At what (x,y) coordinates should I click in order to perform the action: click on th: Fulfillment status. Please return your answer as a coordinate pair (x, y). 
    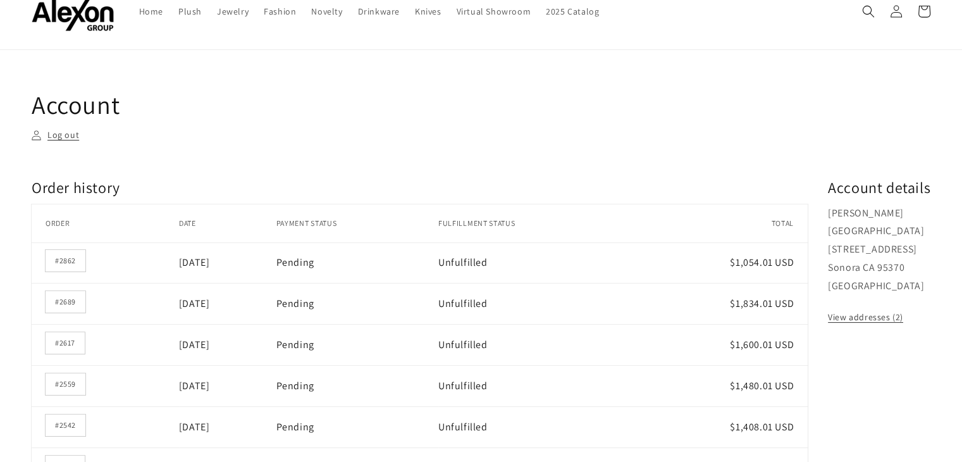
    Looking at the image, I should click on (537, 223).